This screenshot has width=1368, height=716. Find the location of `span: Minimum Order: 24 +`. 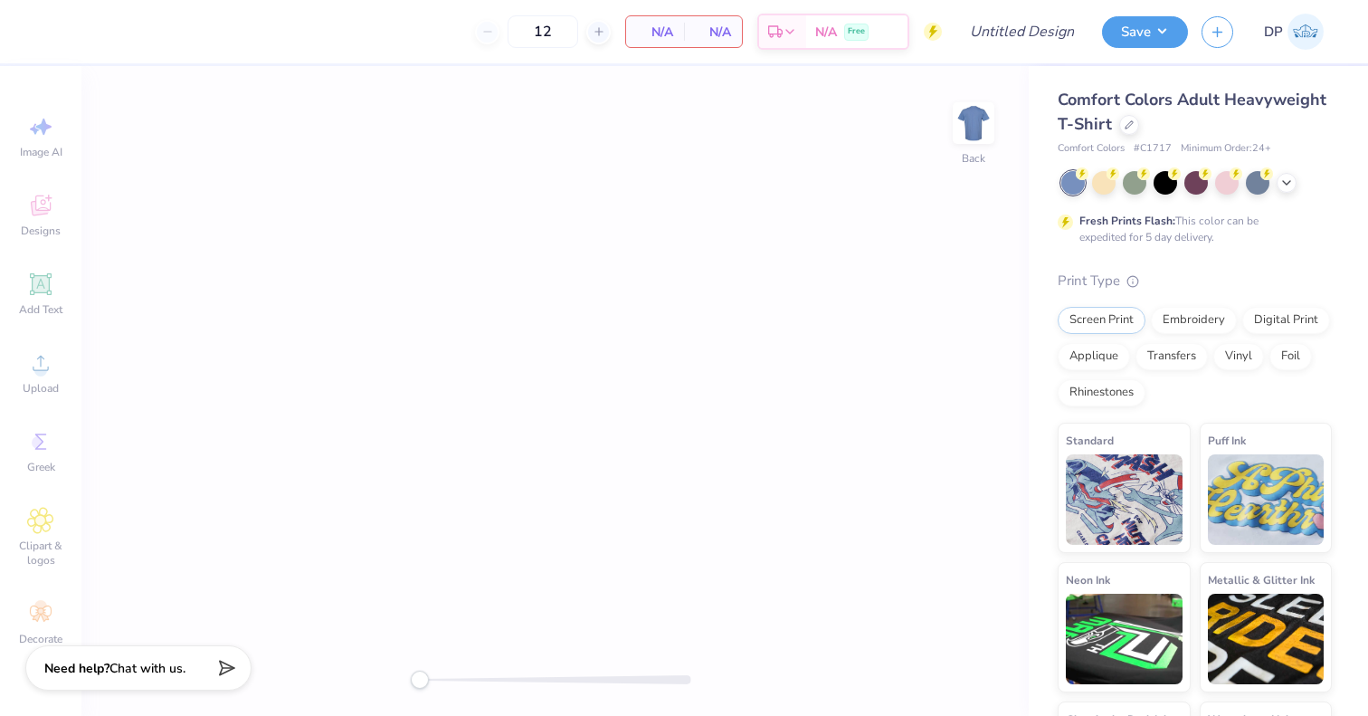

span: Minimum Order: 24 + is located at coordinates (1226, 148).